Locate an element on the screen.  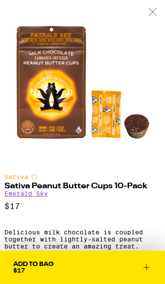
h2: Sativa Peanut Butter Cups 10-Pack is located at coordinates (82, 186).